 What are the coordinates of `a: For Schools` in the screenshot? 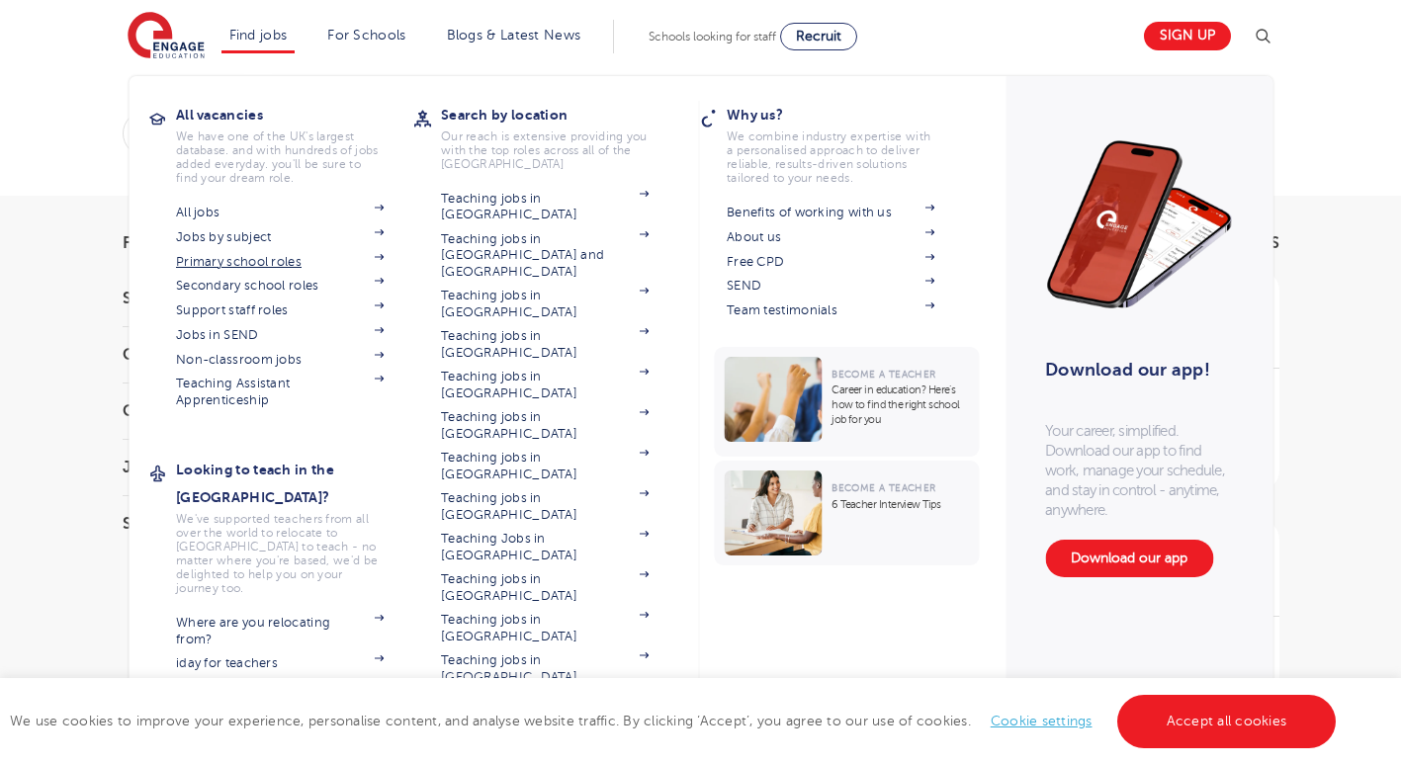 It's located at (366, 35).